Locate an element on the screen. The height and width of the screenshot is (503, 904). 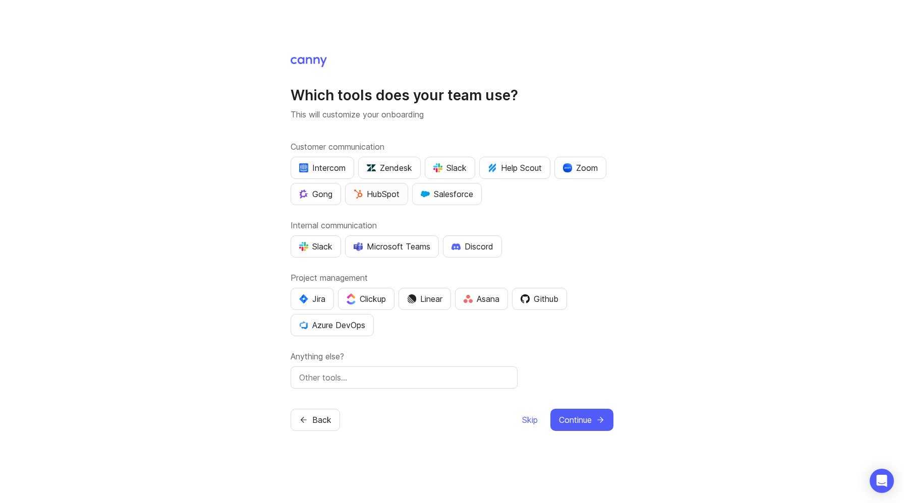
div: Zendesk is located at coordinates (389, 168).